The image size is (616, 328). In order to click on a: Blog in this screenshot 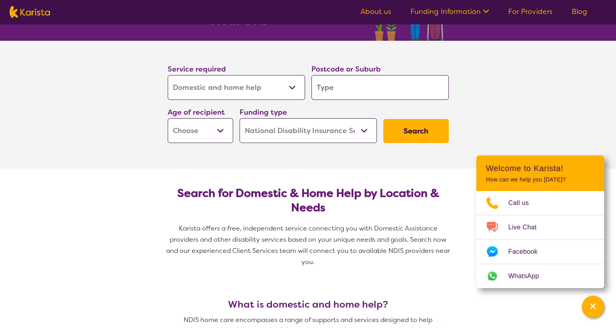, I will do `click(579, 12)`.